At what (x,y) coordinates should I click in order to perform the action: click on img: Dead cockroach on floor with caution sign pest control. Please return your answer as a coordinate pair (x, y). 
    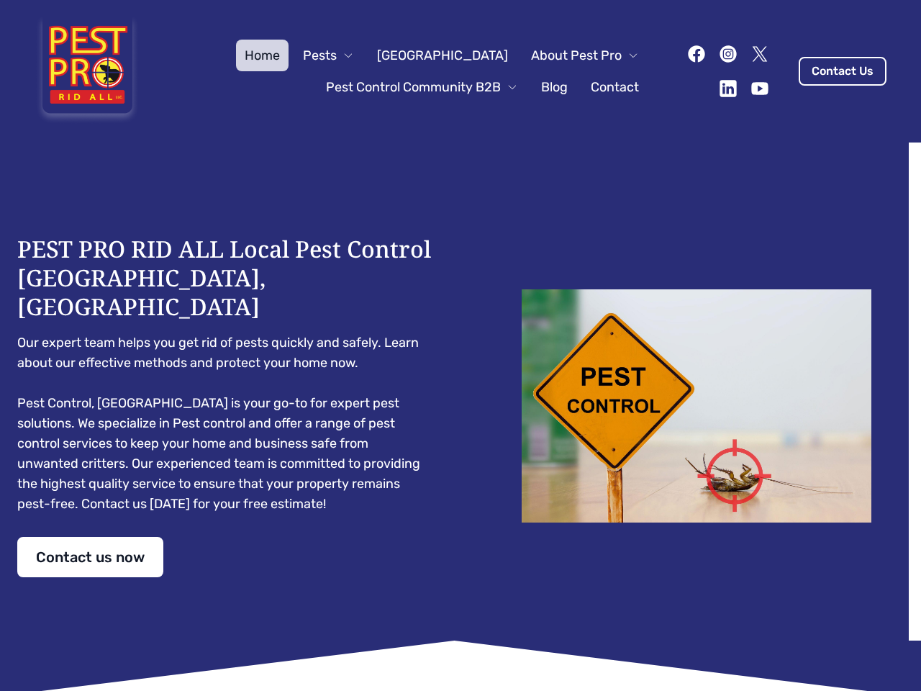
    Looking at the image, I should click on (696, 406).